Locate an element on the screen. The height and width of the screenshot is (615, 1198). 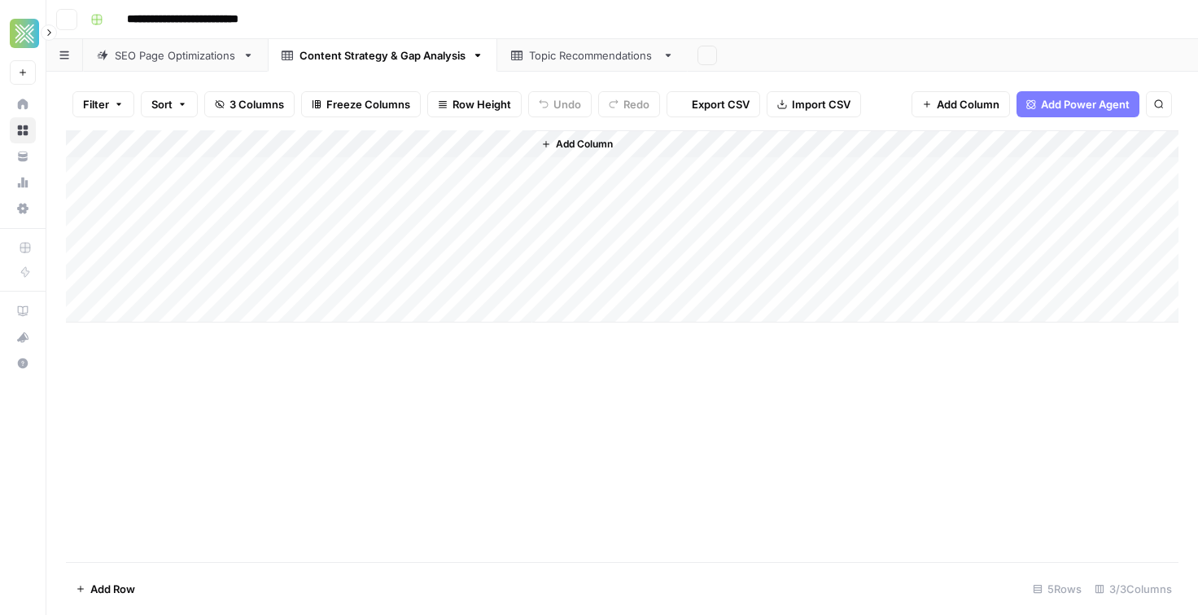
a: Content Strategy & Gap Analysis is located at coordinates (383, 55).